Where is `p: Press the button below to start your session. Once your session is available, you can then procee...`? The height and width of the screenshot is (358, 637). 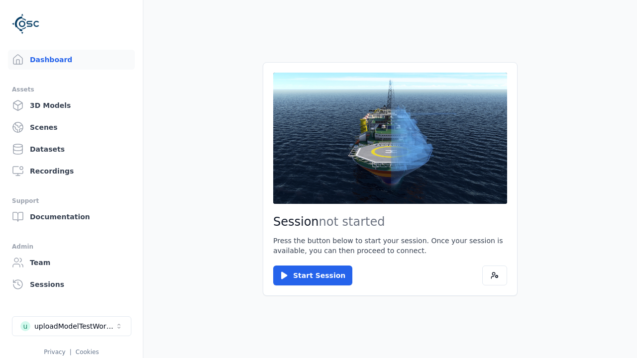 p: Press the button below to start your session. Once your session is available, you can then procee... is located at coordinates (390, 246).